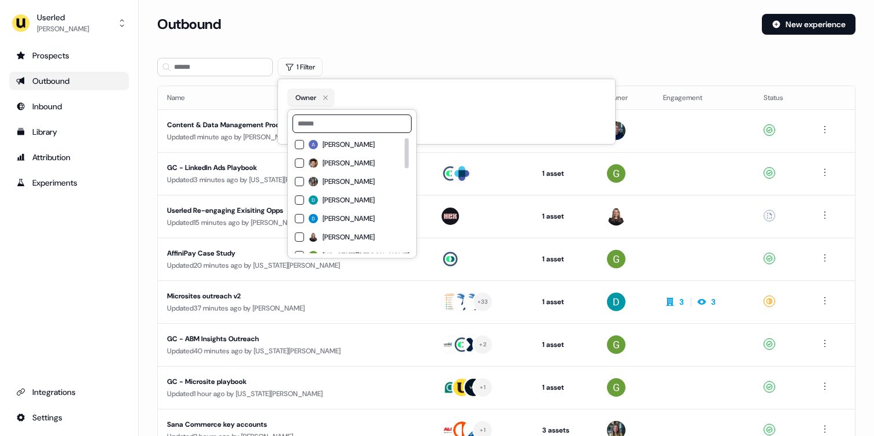 The height and width of the screenshot is (436, 874). I want to click on a: Go to attribution, so click(69, 157).